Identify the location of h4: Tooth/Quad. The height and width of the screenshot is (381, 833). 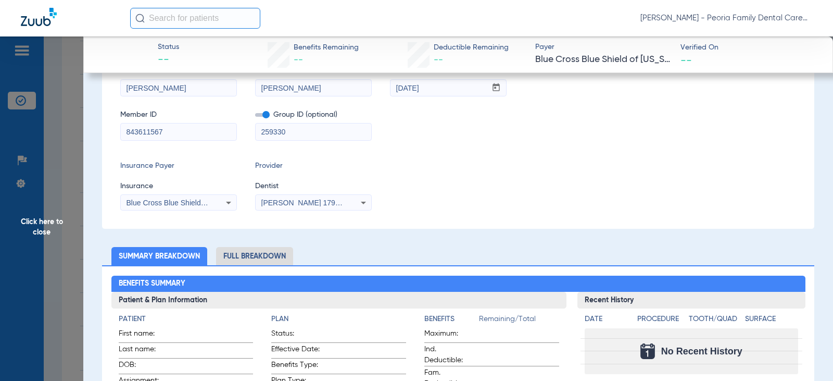
(715, 319).